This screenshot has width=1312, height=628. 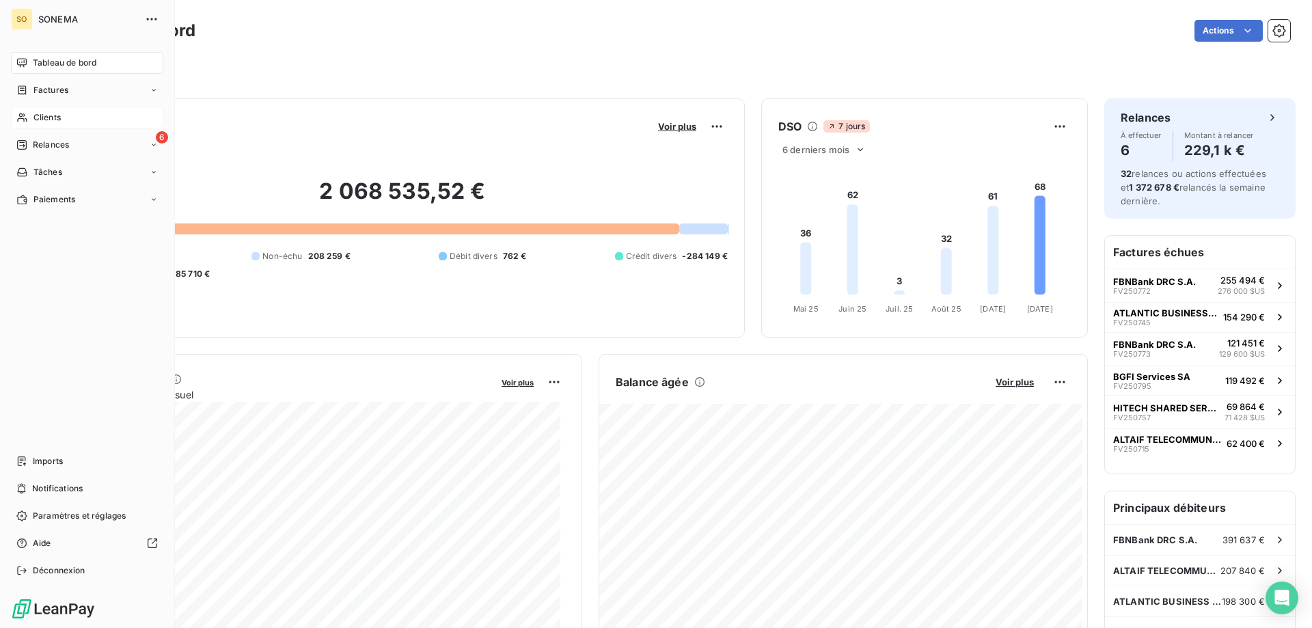 I want to click on h6: Relances, so click(x=1146, y=118).